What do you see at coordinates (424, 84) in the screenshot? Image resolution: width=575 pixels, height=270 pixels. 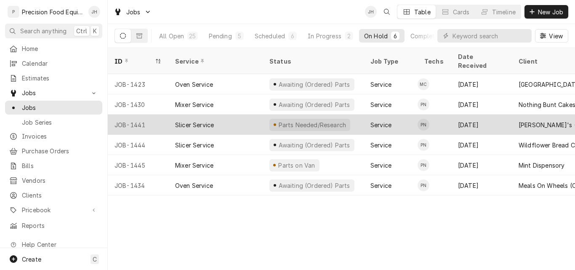 I see `div: MC` at bounding box center [424, 84].